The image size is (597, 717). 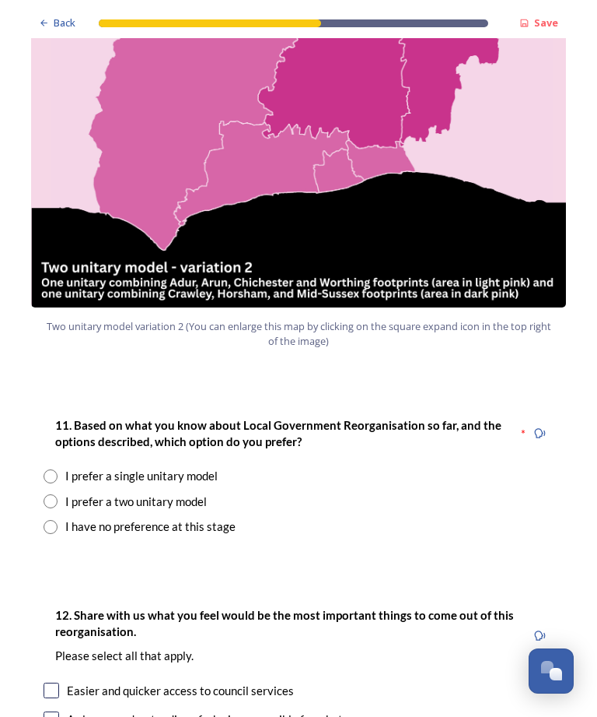 What do you see at coordinates (180, 690) in the screenshot?
I see `div: Easier and quicker access to council services` at bounding box center [180, 690].